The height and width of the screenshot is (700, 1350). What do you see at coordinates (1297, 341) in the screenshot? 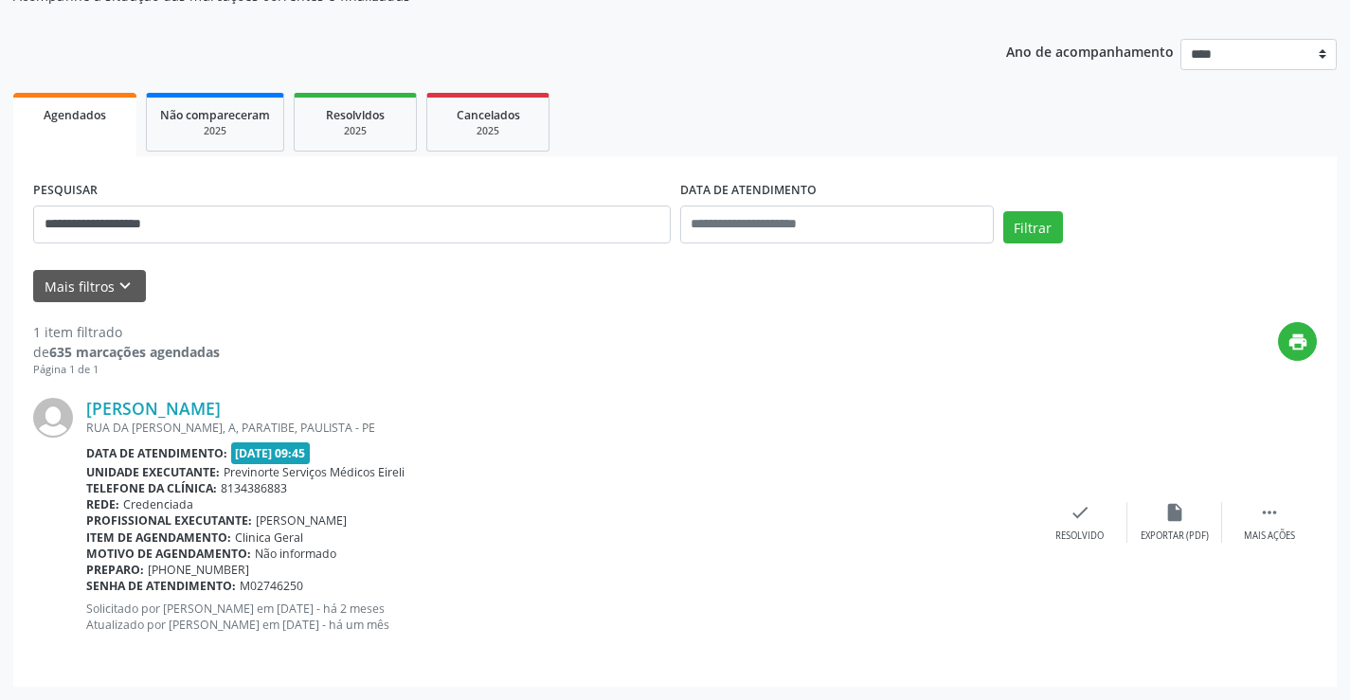
I see `button: print` at bounding box center [1297, 341].